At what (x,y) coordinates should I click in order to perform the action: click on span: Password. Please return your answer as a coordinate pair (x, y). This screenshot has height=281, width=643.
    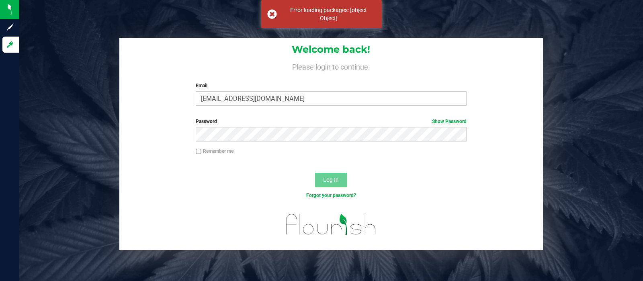
    Looking at the image, I should click on (206, 121).